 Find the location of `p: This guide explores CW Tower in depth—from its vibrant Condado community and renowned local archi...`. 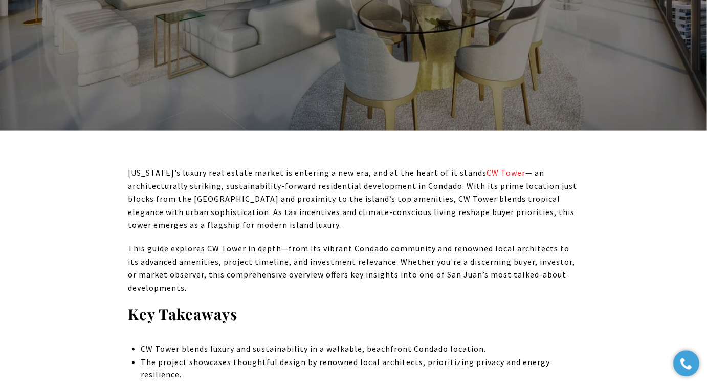

p: This guide explores CW Tower in depth—from its vibrant Condado community and renowned local archi... is located at coordinates (353, 268).